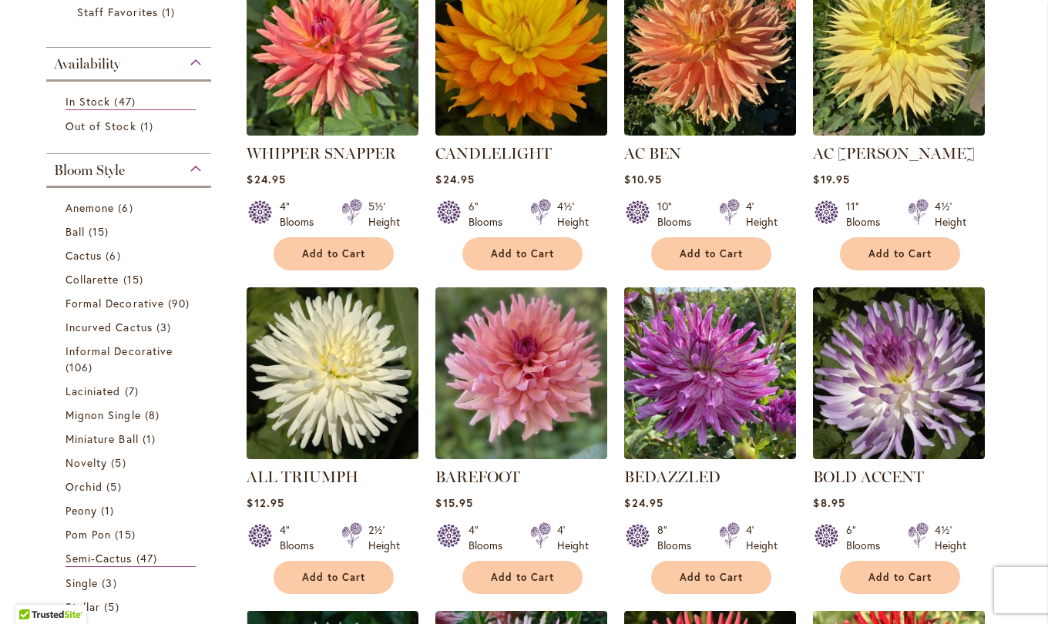 The height and width of the screenshot is (624, 1048). What do you see at coordinates (130, 510) in the screenshot?
I see `a: Peony 1` at bounding box center [130, 510].